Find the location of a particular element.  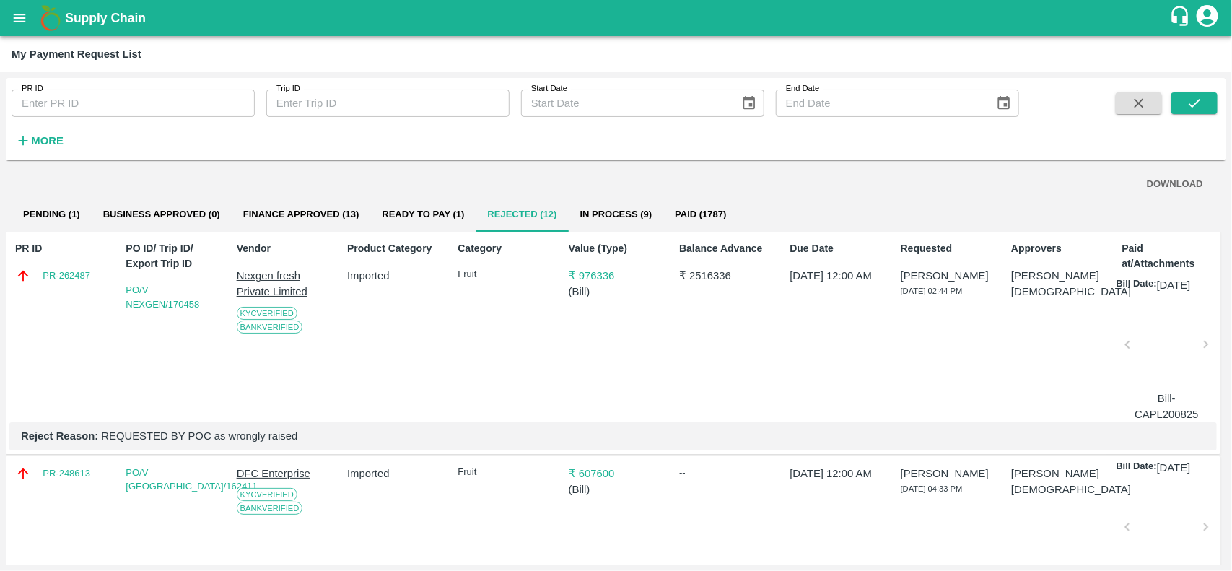

button: DOWNLOAD is located at coordinates (1175, 184).